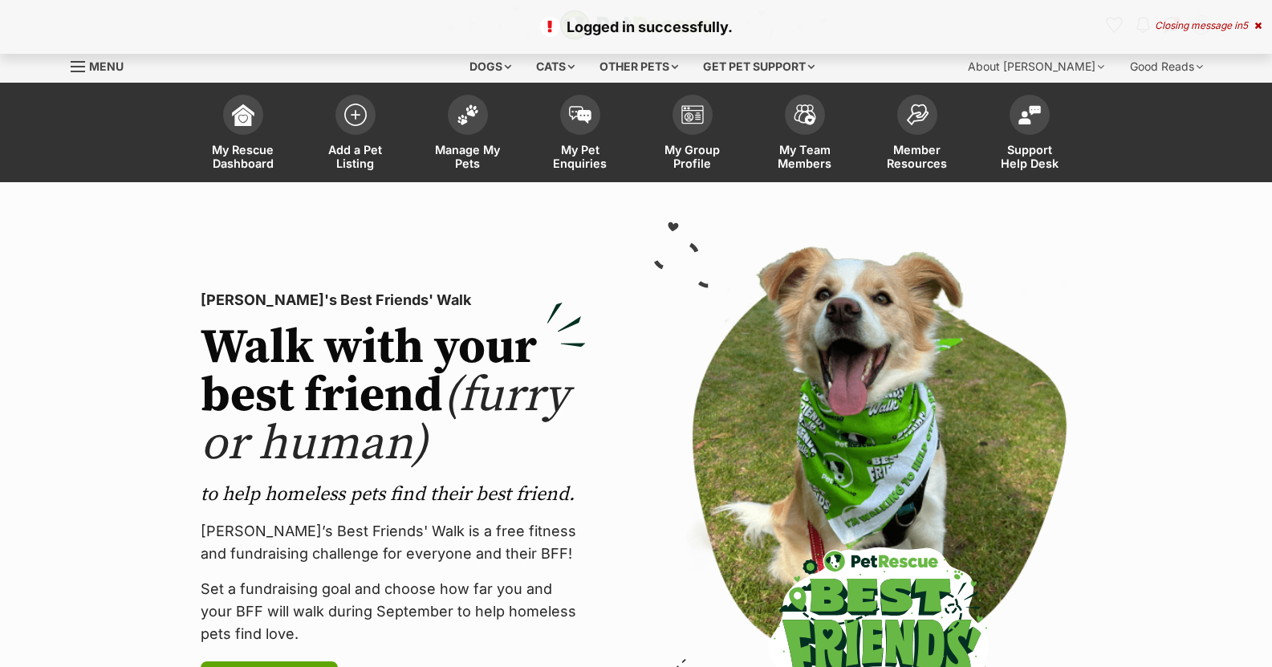  What do you see at coordinates (692, 115) in the screenshot?
I see `img: group-profile-icon-3fa3cf56718a62981997c0bc7e787c4b2cf8bcc04b72c1350f741eb67cf2f40e.svg` at bounding box center [692, 115].